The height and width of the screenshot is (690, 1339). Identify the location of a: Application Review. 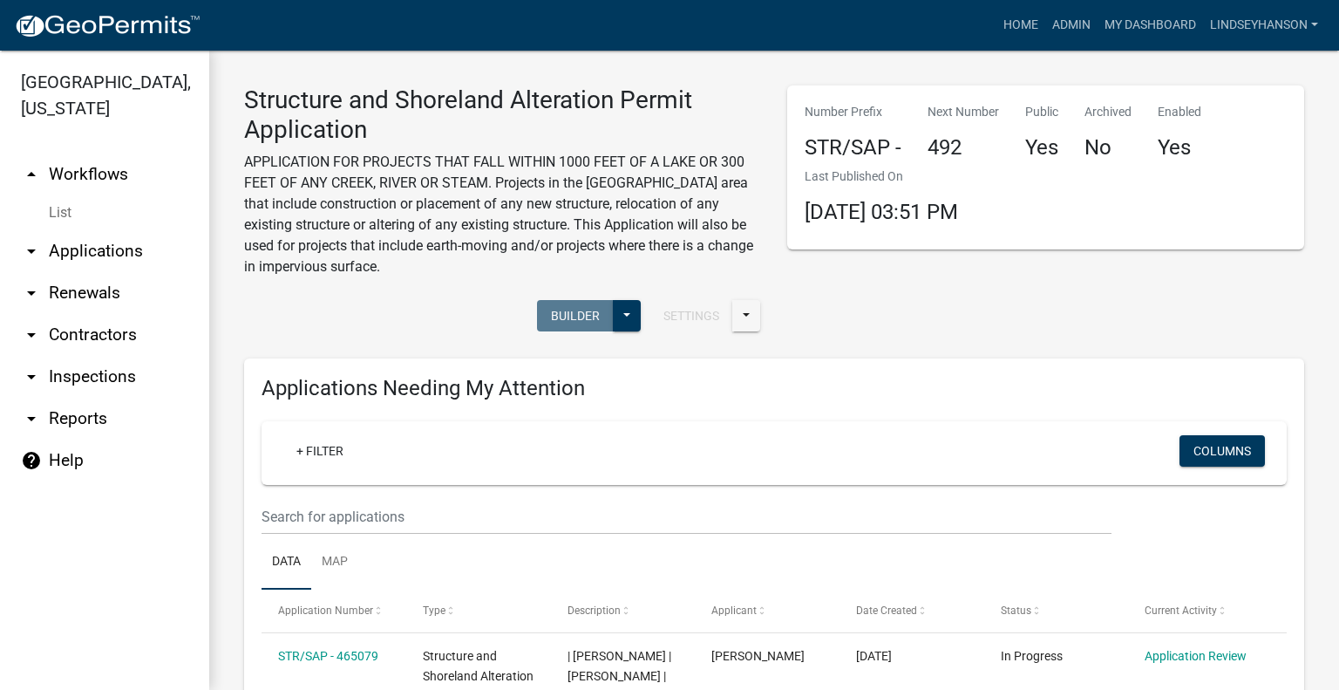
(1195, 656).